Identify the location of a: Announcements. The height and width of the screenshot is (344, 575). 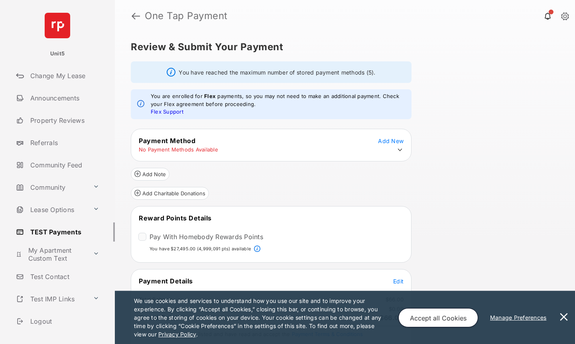
(64, 98).